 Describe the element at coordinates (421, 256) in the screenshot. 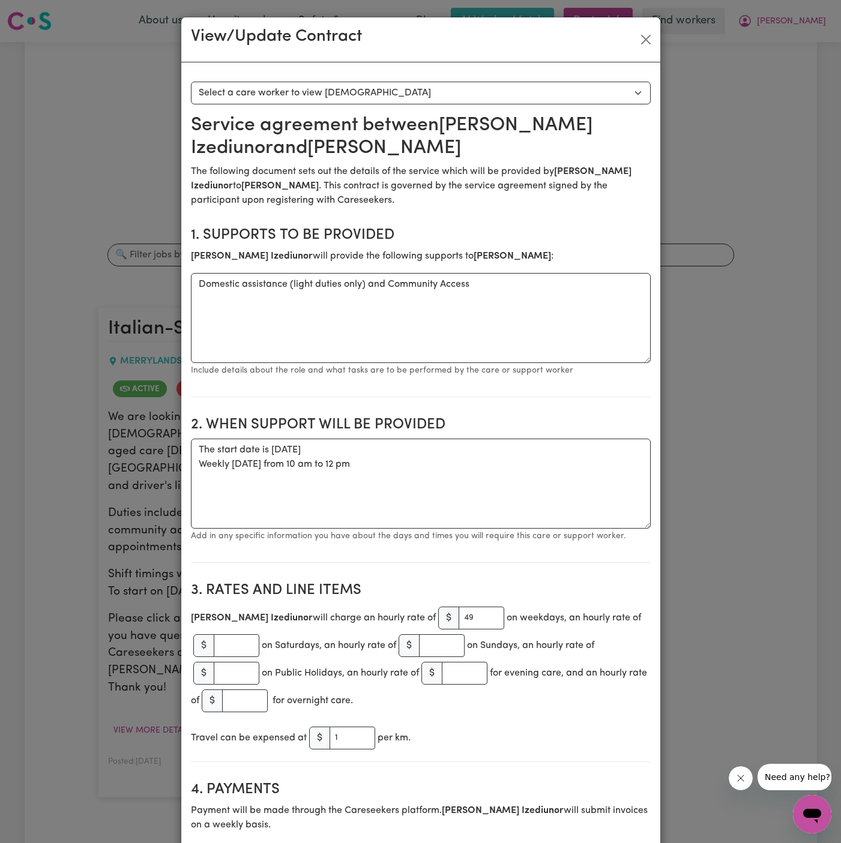

I see `p: will provide the following supports to :` at that location.